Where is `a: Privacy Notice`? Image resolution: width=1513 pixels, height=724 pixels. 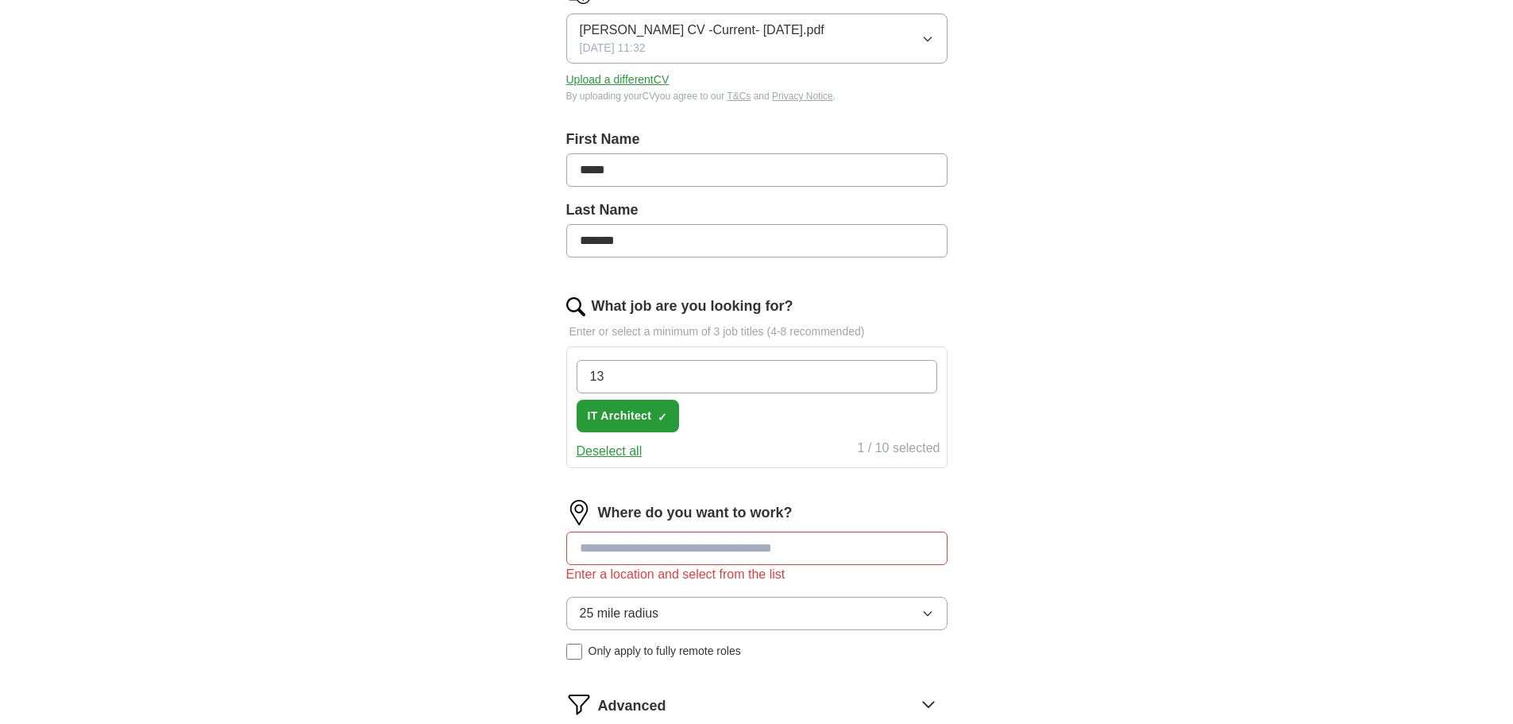 a: Privacy Notice is located at coordinates (802, 96).